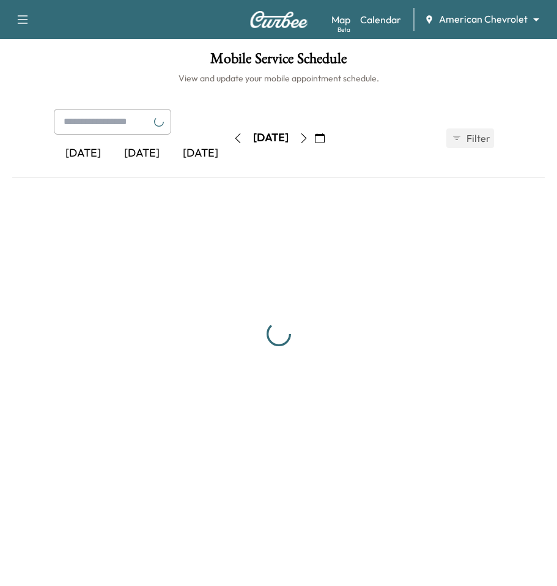  What do you see at coordinates (341, 20) in the screenshot?
I see `a: MapBeta` at bounding box center [341, 20].